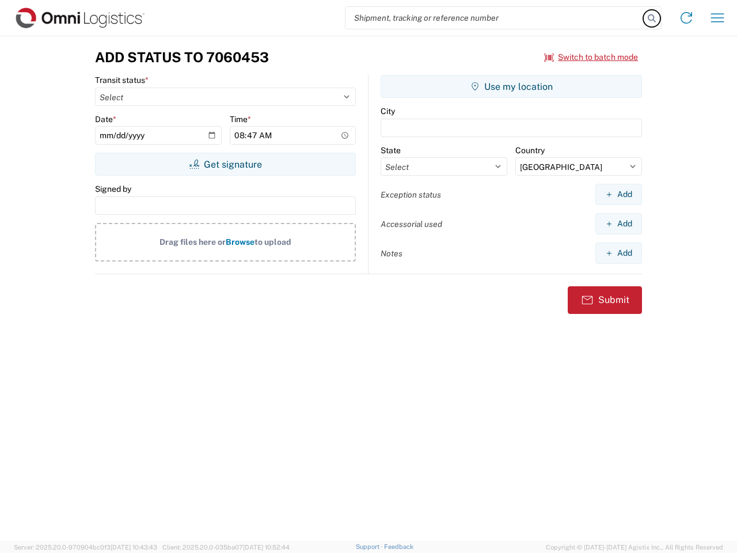 This screenshot has height=553, width=737. Describe the element at coordinates (411, 224) in the screenshot. I see `label: Accessorial used` at that location.